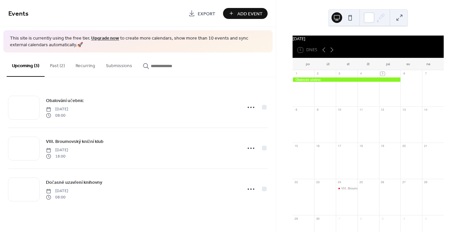  Describe the element at coordinates (382, 183) in the screenshot. I see `div: 26` at that location.